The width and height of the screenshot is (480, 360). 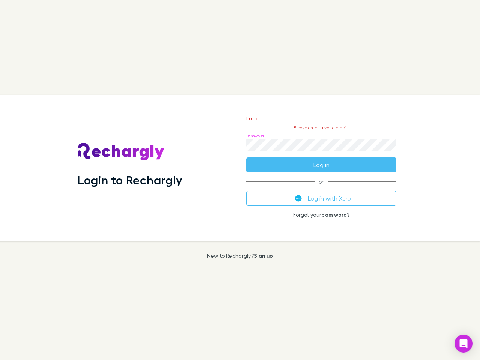 I want to click on a: Sign up, so click(x=263, y=255).